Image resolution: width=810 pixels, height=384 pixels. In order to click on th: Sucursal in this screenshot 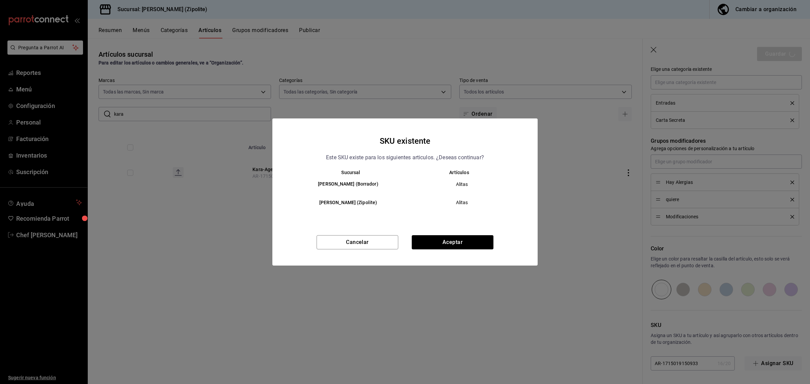, I will do `click(345, 172)`.